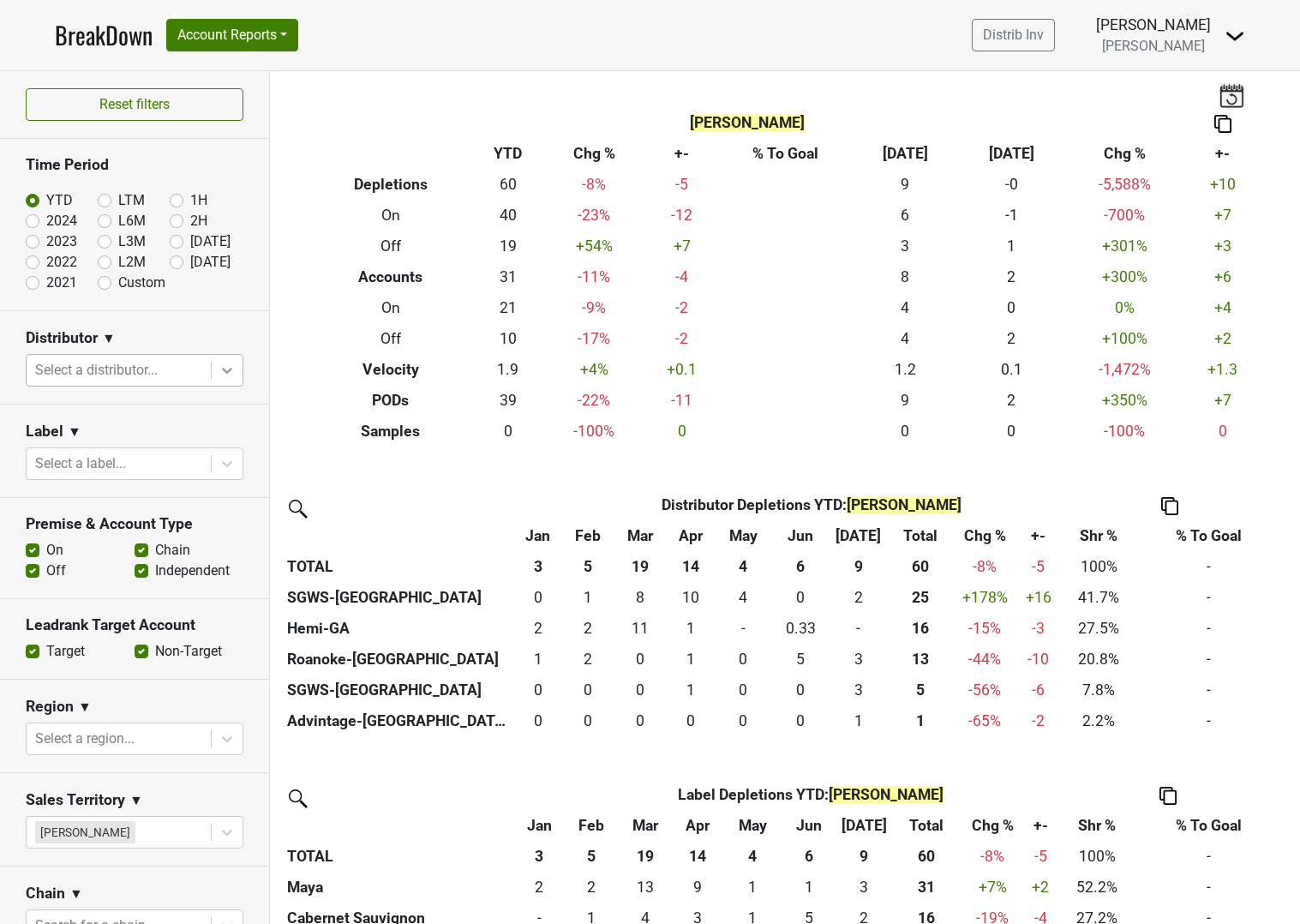 This screenshot has width=1300, height=924. What do you see at coordinates (639, 628) in the screenshot?
I see `div: 11` at bounding box center [639, 628].